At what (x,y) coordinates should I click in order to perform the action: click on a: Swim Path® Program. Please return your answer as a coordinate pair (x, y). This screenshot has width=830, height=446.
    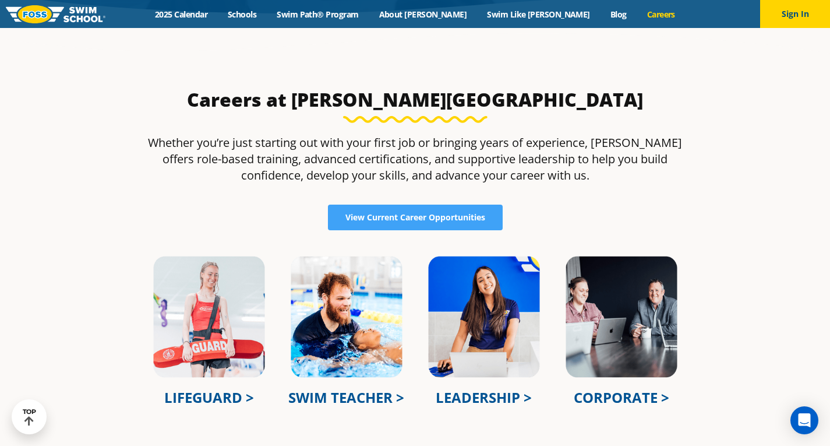
    Looking at the image, I should click on (317, 14).